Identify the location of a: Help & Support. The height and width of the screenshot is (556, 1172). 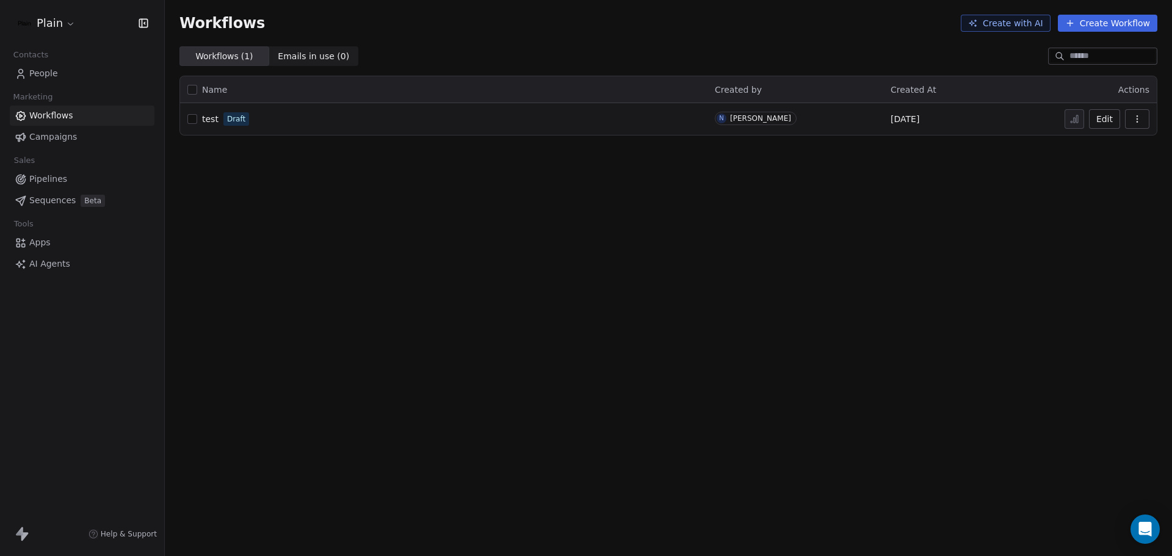
(123, 534).